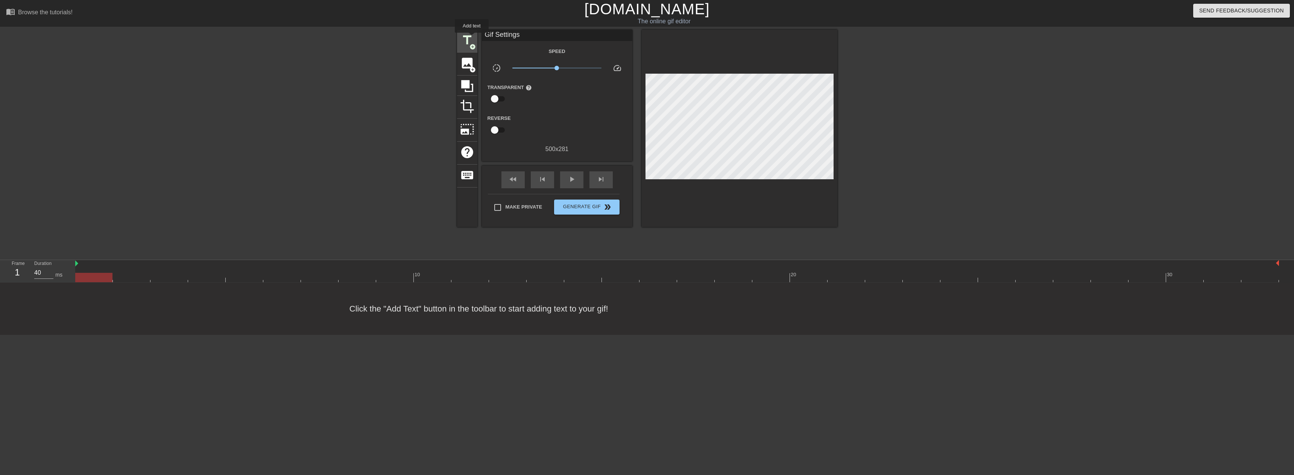 The image size is (1294, 475). Describe the element at coordinates (43, 264) in the screenshot. I see `label: Duration` at that location.